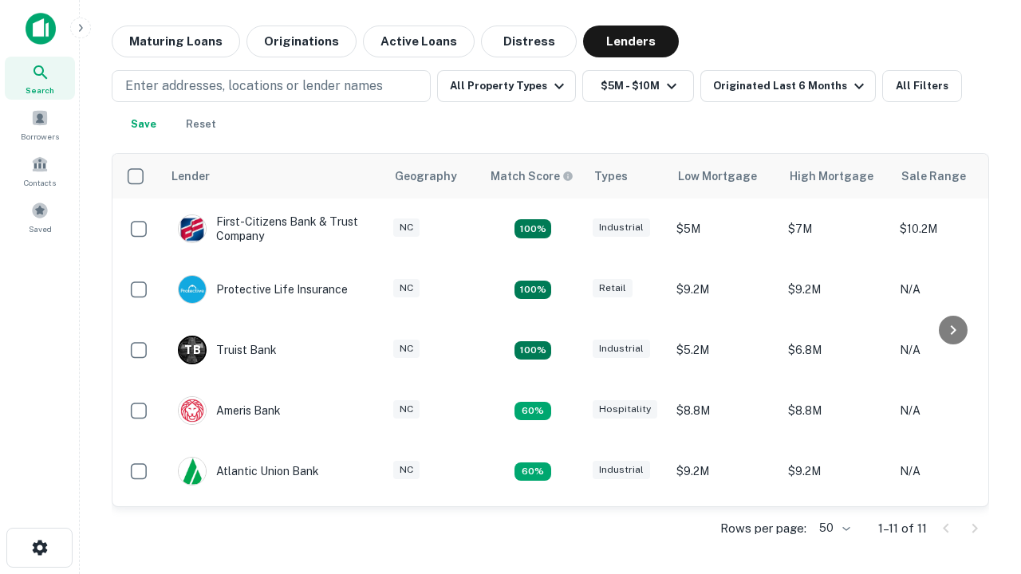 Image resolution: width=1021 pixels, height=574 pixels. Describe the element at coordinates (981, 434) in the screenshot. I see `div: Chat Widget` at that location.